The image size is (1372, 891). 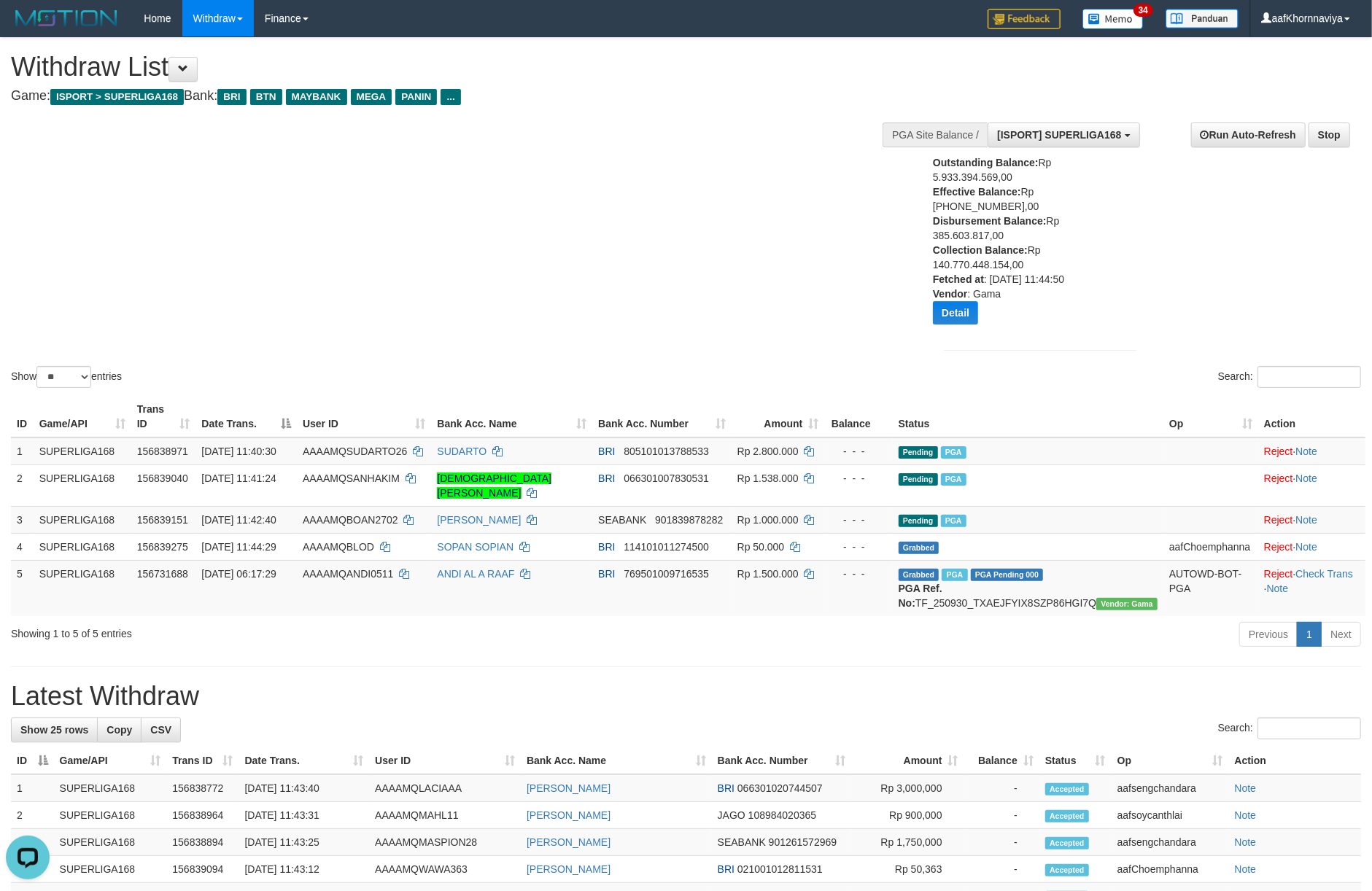 What do you see at coordinates (160, 730) in the screenshot?
I see `a: CSV` at bounding box center [160, 730].